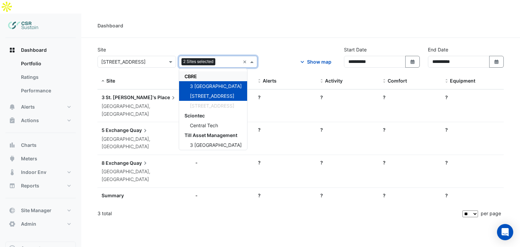 The width and height of the screenshot is (520, 247). I want to click on button: Reports, so click(41, 186).